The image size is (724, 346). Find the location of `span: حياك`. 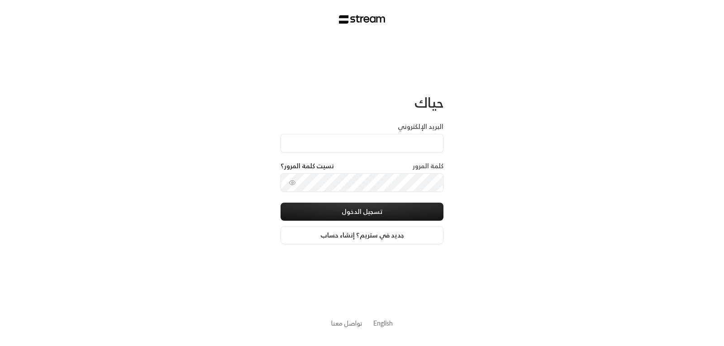

span: حياك is located at coordinates (429, 102).